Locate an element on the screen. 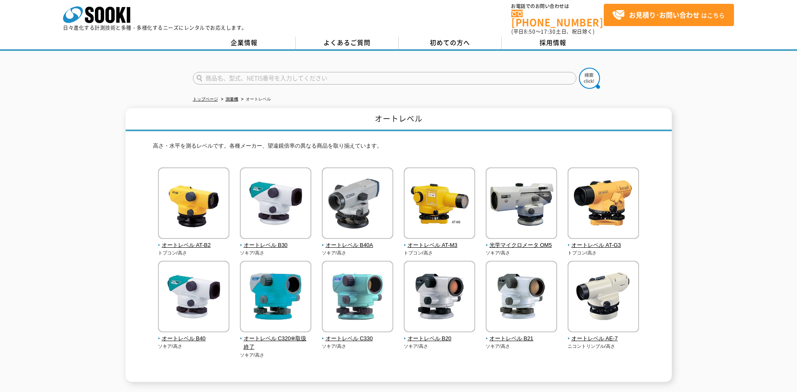  img: オートレベル AT-B2 is located at coordinates (194, 204).